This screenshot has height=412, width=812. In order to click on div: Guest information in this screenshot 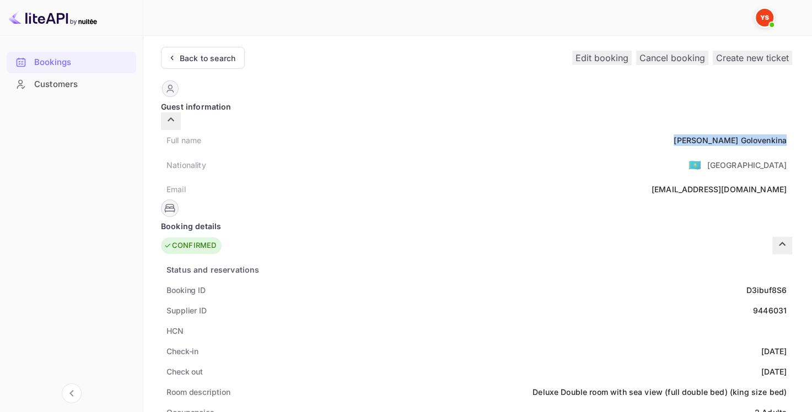, I will do `click(476, 106)`.